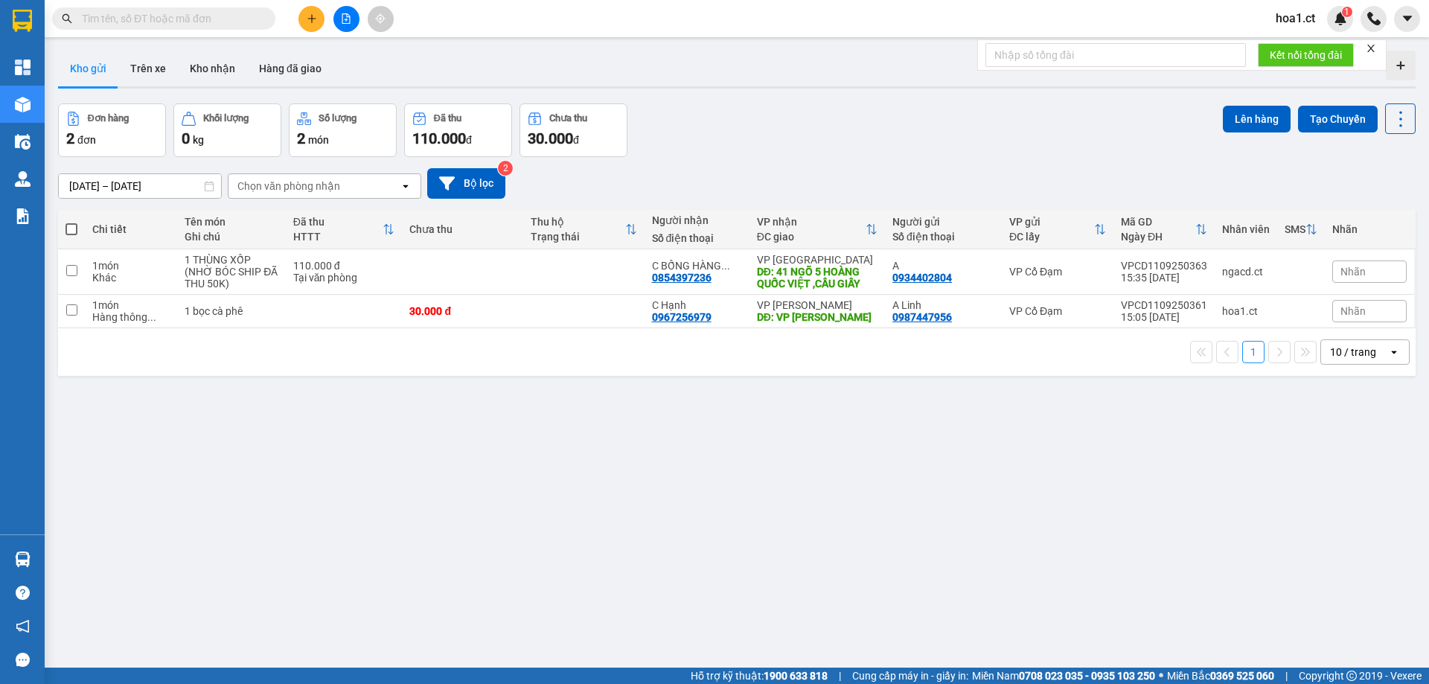 Image resolution: width=1429 pixels, height=684 pixels. I want to click on div: A Linh, so click(943, 305).